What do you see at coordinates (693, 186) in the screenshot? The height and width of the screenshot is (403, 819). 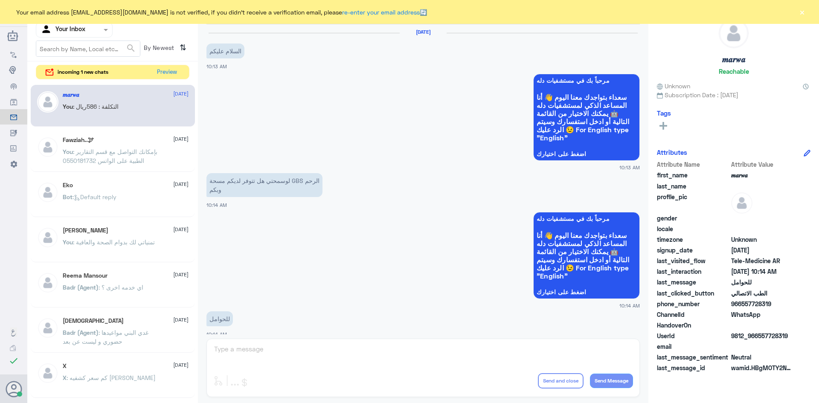 I see `span: last_name` at bounding box center [693, 186].